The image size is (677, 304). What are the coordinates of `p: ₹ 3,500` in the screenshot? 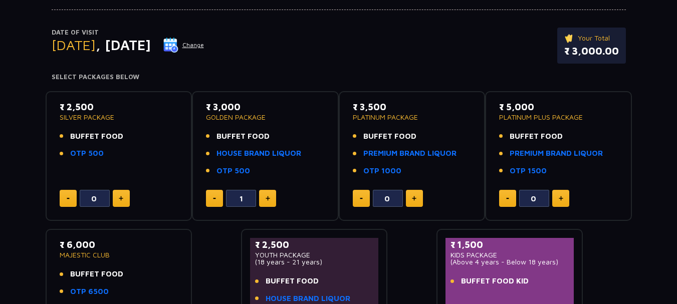 It's located at (412, 107).